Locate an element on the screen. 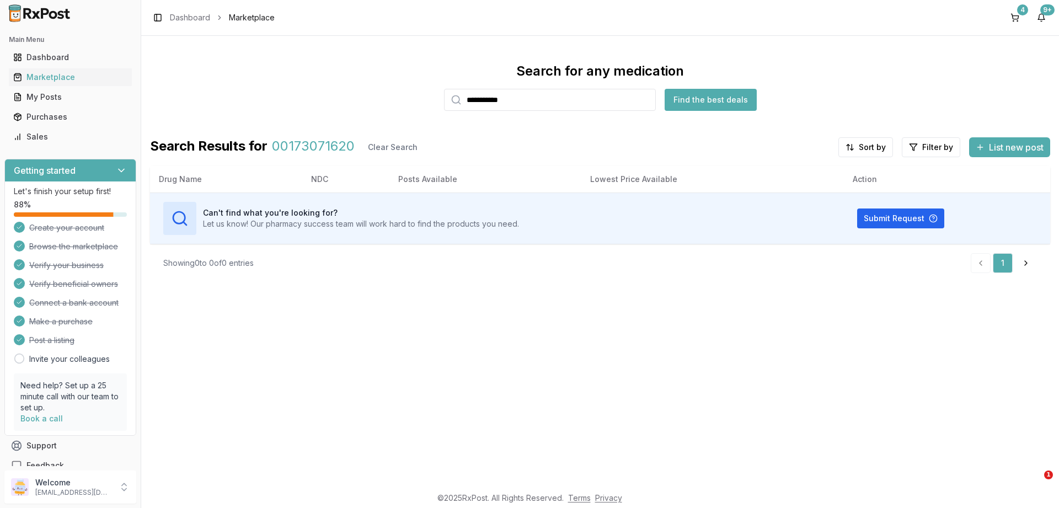 Image resolution: width=1059 pixels, height=508 pixels. th: NDC is located at coordinates (346, 179).